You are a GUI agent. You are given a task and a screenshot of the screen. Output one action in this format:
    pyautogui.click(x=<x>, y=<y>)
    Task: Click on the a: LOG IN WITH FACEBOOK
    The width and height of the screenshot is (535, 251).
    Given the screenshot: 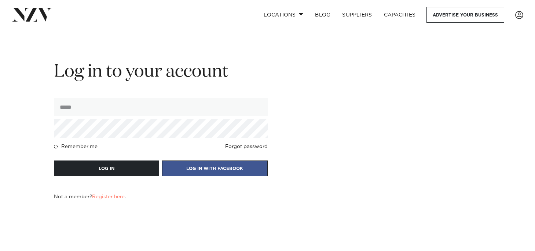 What is the action you would take?
    pyautogui.click(x=214, y=168)
    